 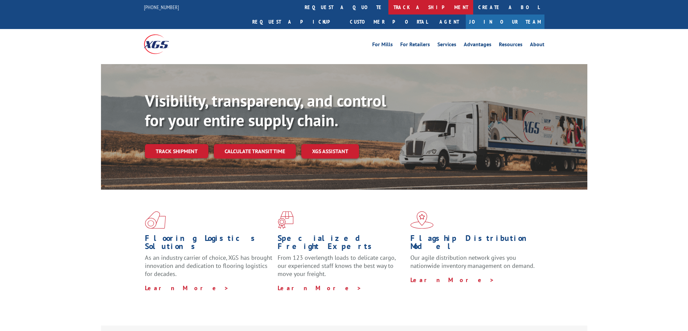 I want to click on b: Visibility, transparency, and control for your entire supply chain., so click(x=265, y=110).